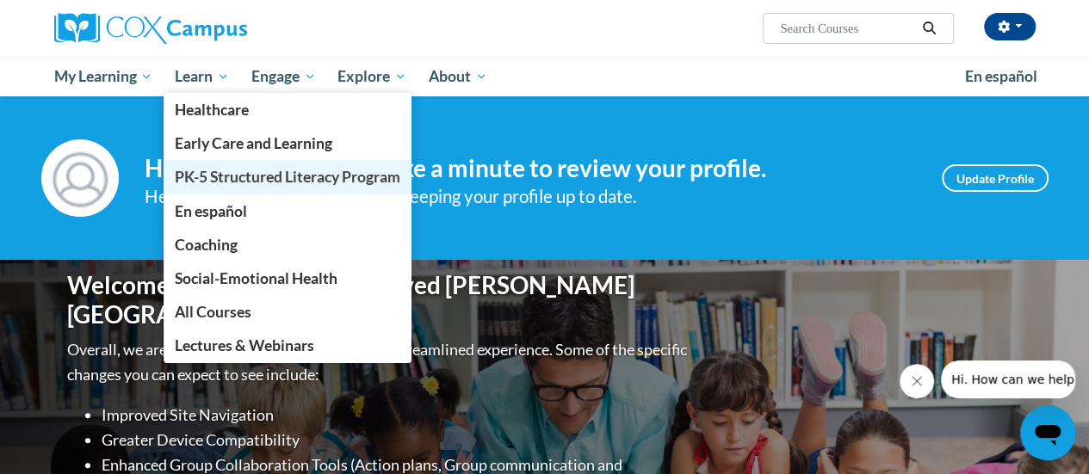 This screenshot has height=474, width=1089. What do you see at coordinates (379, 363) in the screenshot?
I see `p: Overall, we are proud to provide you with a more streamlined experience. Some of the specific cha...` at bounding box center [379, 363].